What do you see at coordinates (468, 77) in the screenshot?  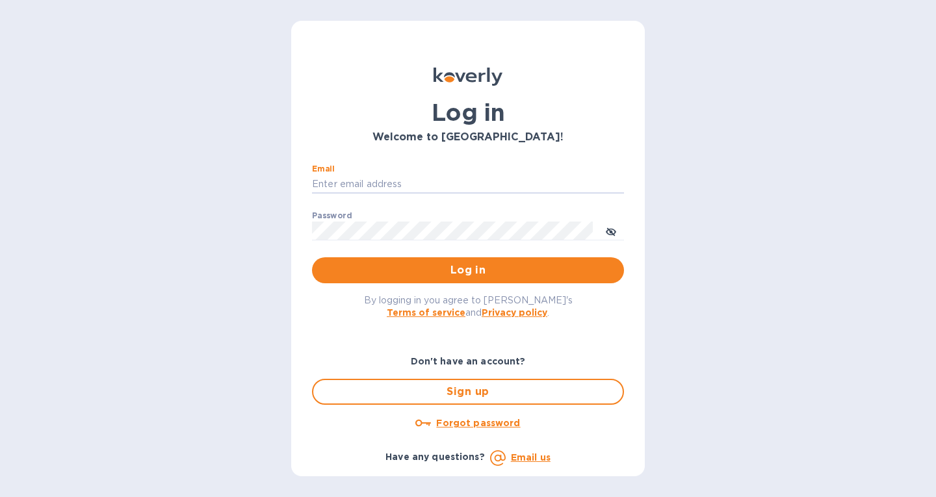 I see `img: Koverly` at bounding box center [468, 77].